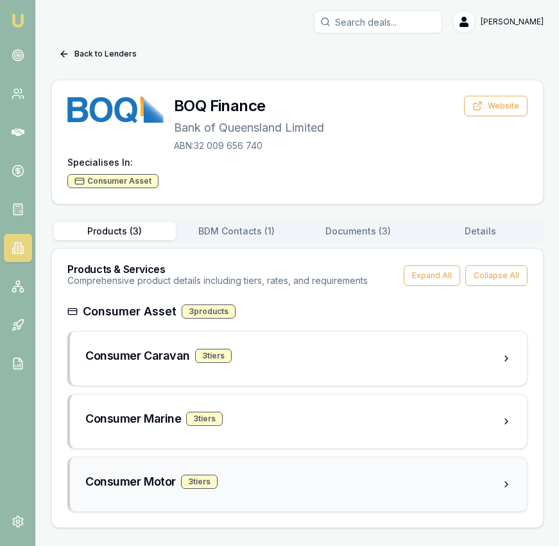  Describe the element at coordinates (249, 128) in the screenshot. I see `p: Bank of Queensland Limited` at that location.